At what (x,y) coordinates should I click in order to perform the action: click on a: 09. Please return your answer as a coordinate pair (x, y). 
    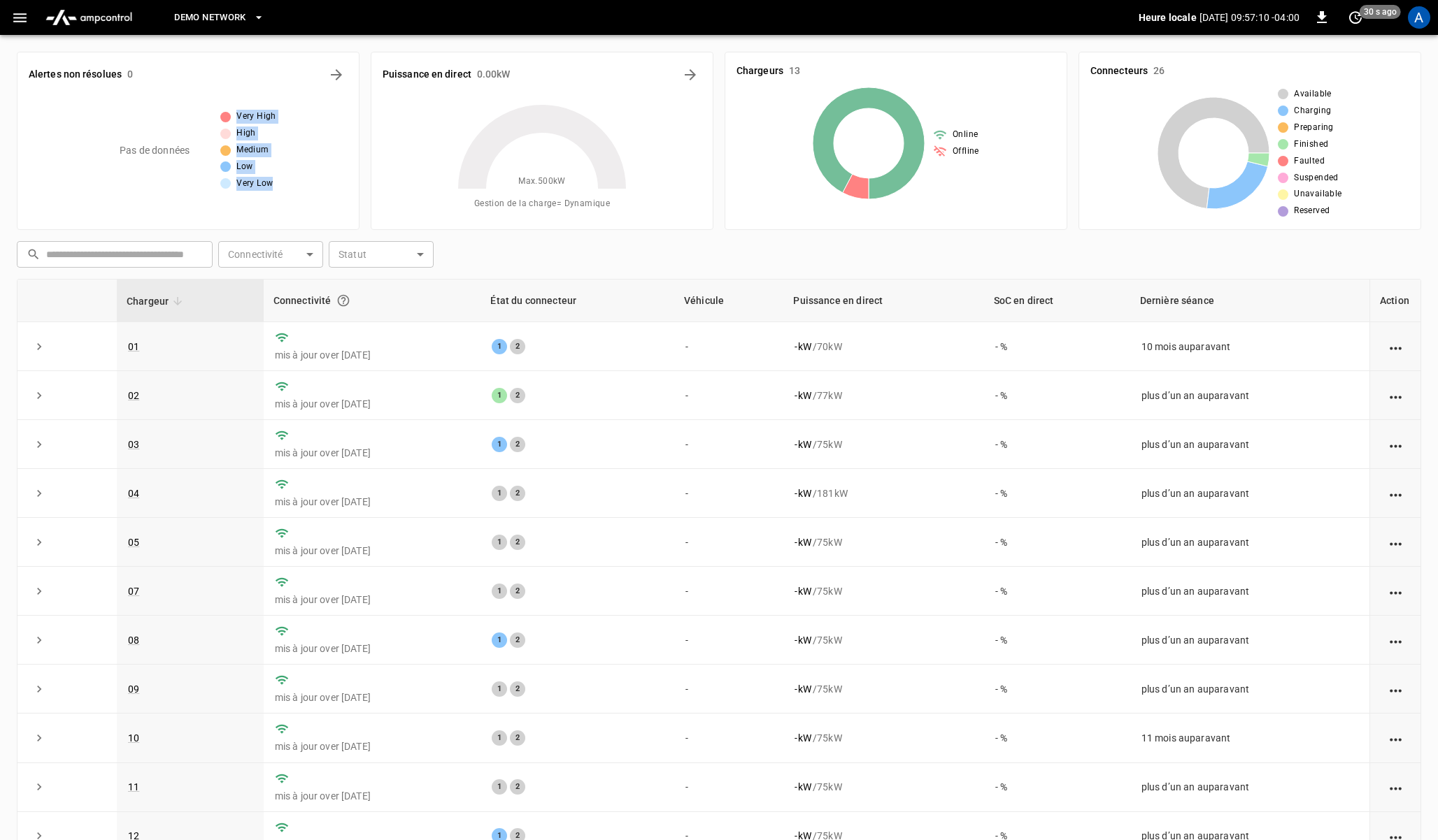
    Looking at the image, I should click on (133, 689).